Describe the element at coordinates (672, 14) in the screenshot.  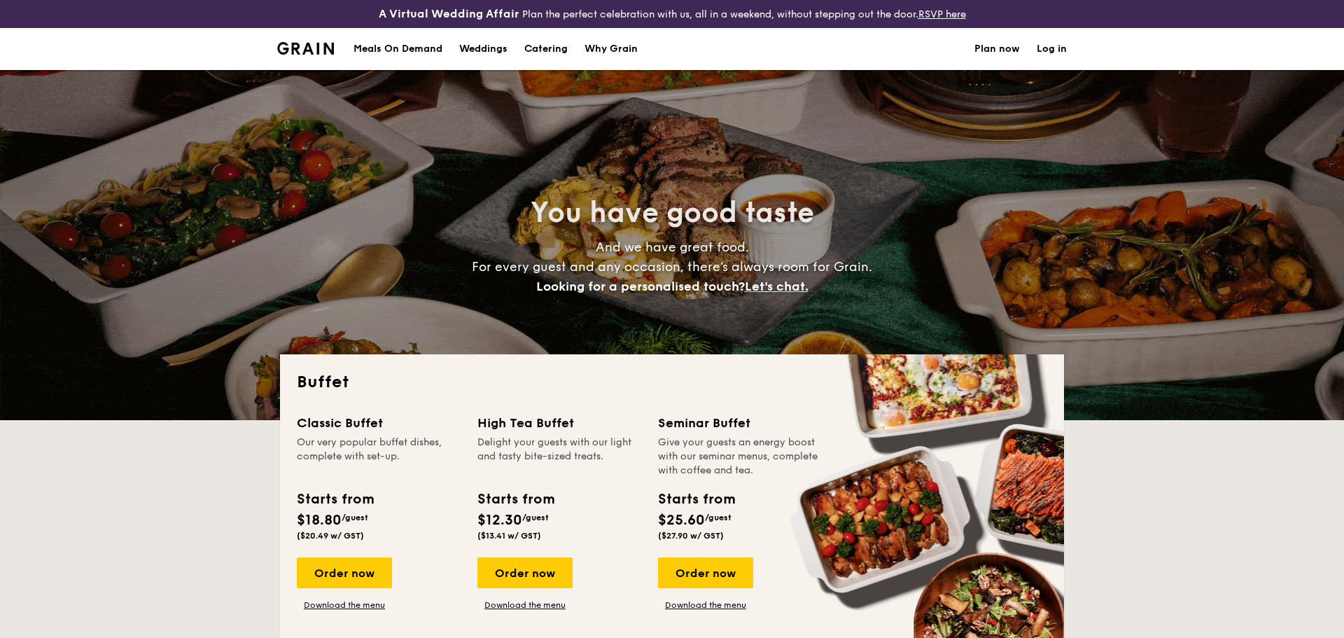
I see `div: Plan the perfect celebration with us, all in a weekend, without stepping out the door.` at that location.